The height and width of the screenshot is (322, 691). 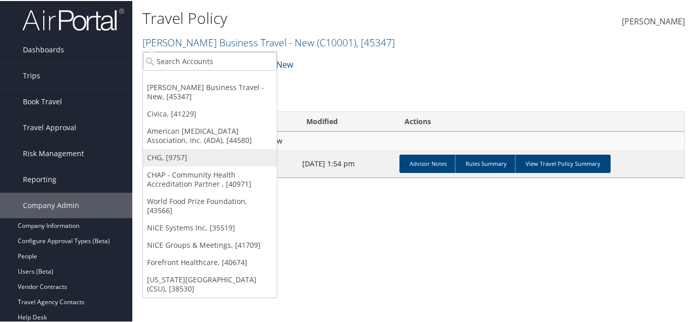 I want to click on th: Actions, so click(x=540, y=121).